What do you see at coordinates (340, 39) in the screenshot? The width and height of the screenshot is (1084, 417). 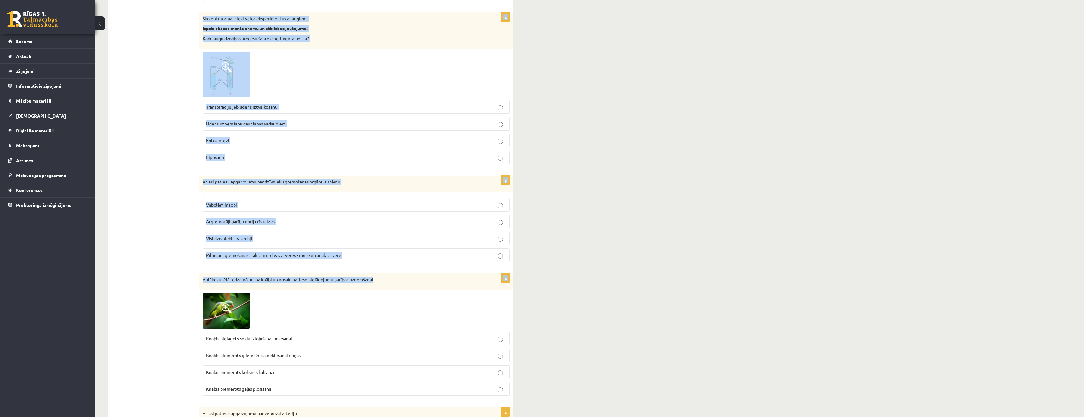 I see `p: Kādu augu dzīvības procesu šajā eksperimentā pētīja?` at bounding box center [340, 39].